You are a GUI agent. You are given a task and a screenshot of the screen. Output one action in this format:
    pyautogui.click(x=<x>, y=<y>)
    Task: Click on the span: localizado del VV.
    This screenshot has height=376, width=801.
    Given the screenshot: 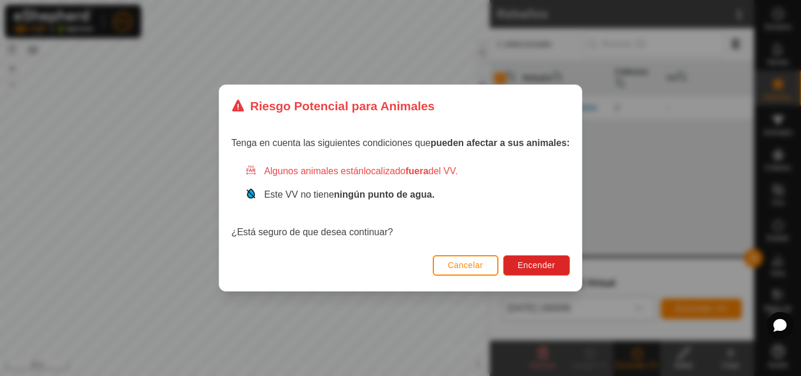 What is the action you would take?
    pyautogui.click(x=411, y=171)
    